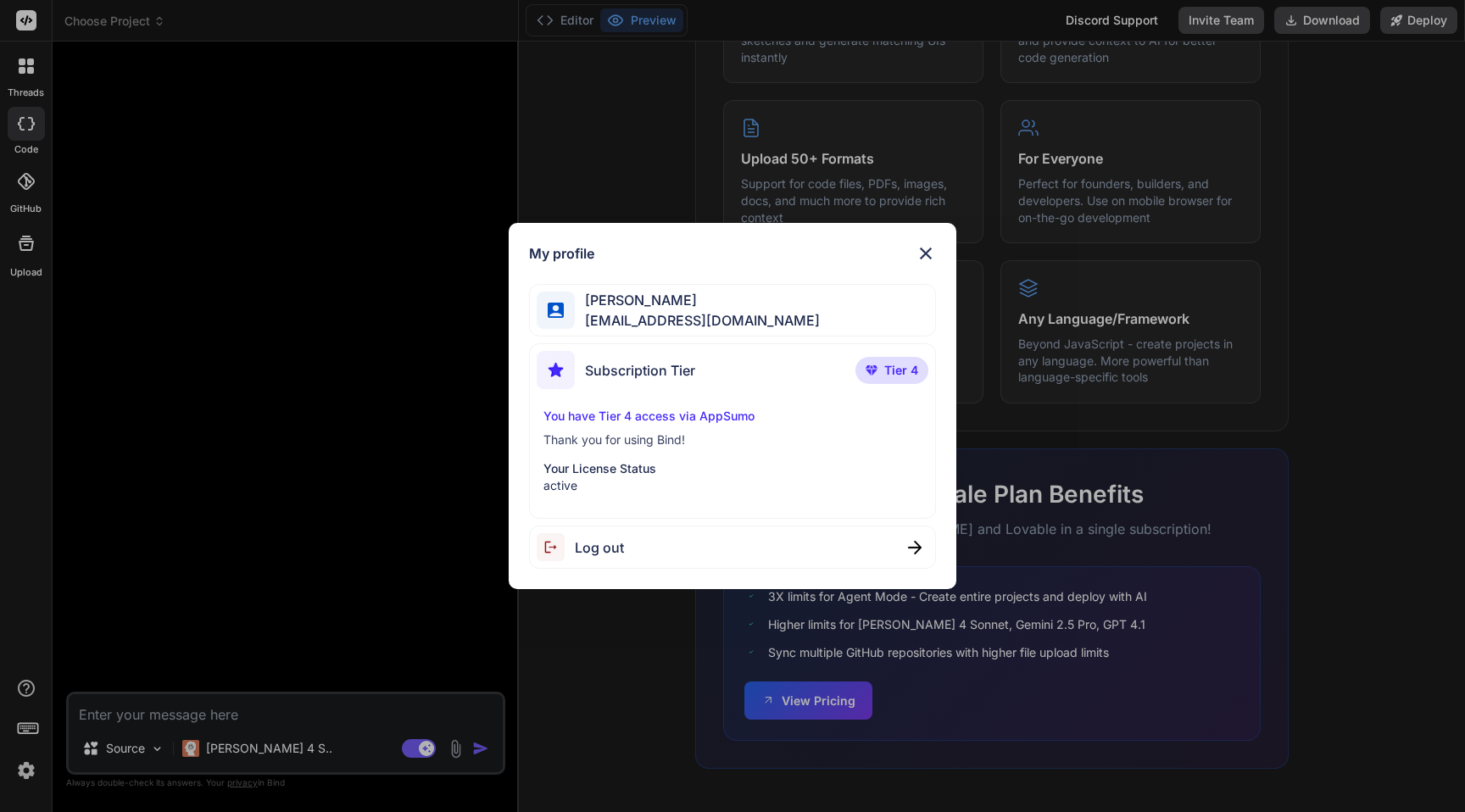 The image size is (1465, 812). I want to click on img: subscription, so click(555, 370).